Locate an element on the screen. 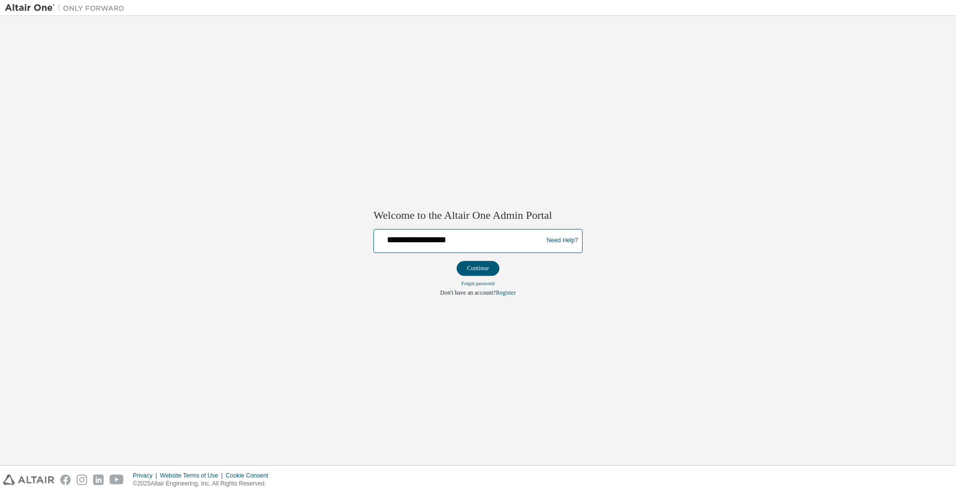 This screenshot has width=956, height=494. p: © 2025 Altair Engineering, Inc. All Rights Reserved. is located at coordinates (204, 483).